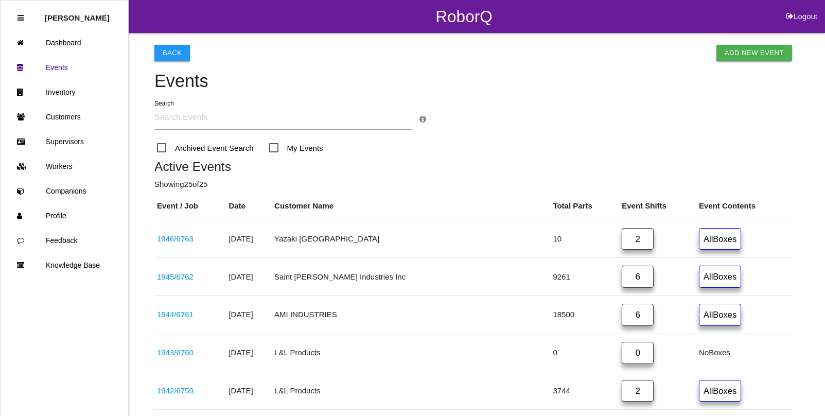 The width and height of the screenshot is (825, 416). I want to click on td: 3744, so click(585, 391).